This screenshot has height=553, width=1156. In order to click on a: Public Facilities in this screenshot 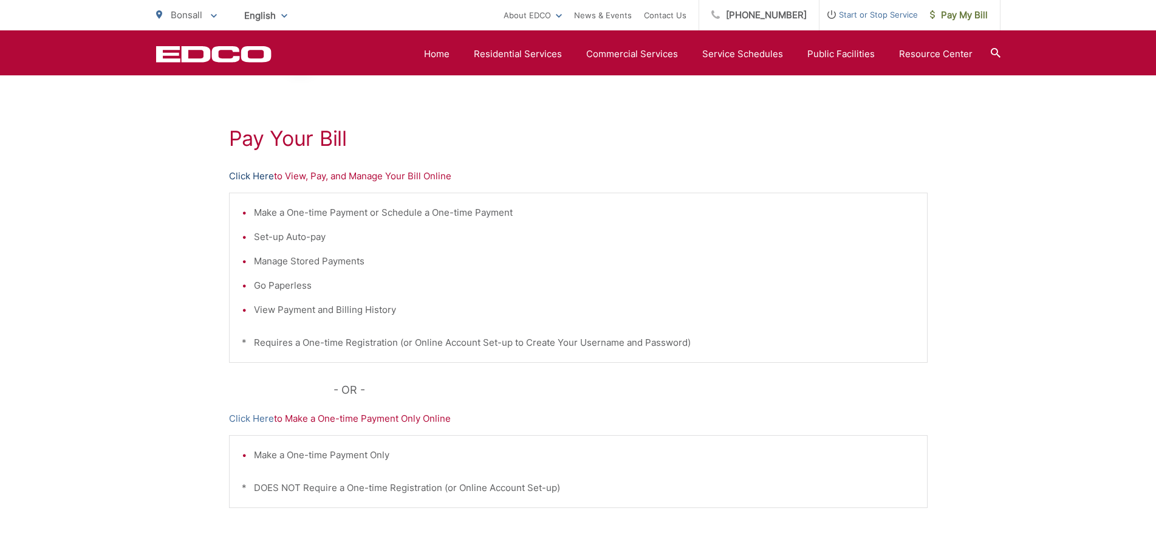, I will do `click(841, 54)`.